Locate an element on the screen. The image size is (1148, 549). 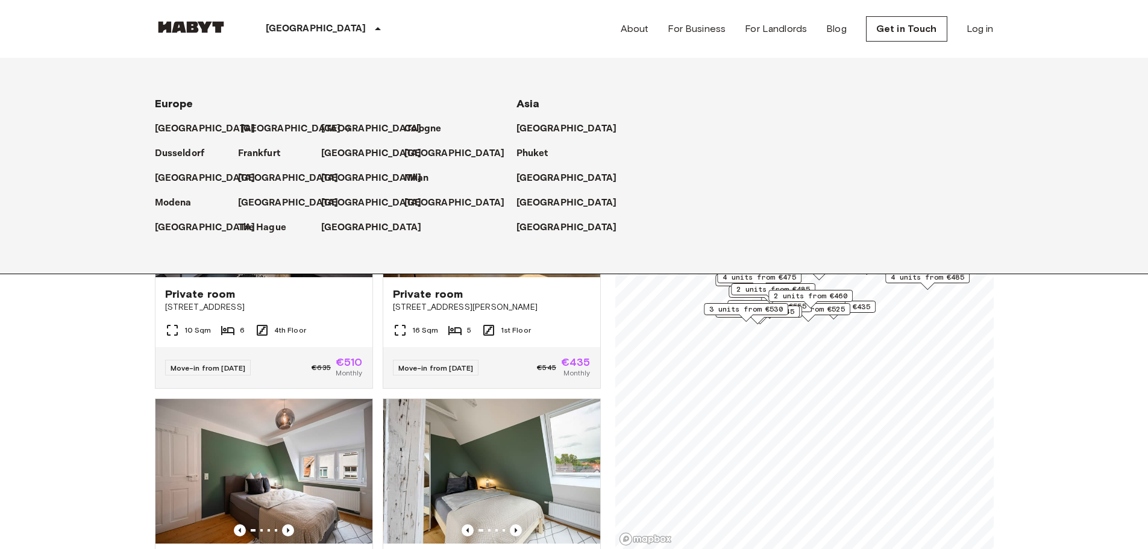
span: €510 is located at coordinates (349, 362).